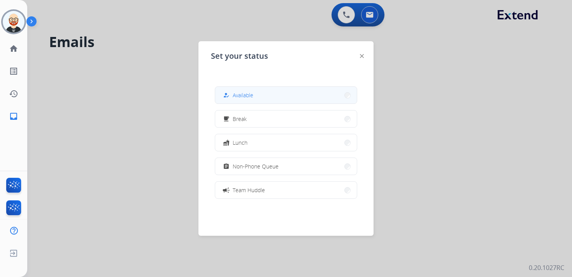 Image resolution: width=572 pixels, height=277 pixels. I want to click on mat-icon: list_alt, so click(14, 71).